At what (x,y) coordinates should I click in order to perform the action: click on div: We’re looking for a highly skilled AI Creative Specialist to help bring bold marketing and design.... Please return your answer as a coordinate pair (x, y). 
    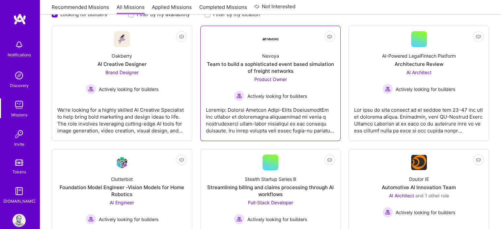
    Looking at the image, I should click on (122, 118).